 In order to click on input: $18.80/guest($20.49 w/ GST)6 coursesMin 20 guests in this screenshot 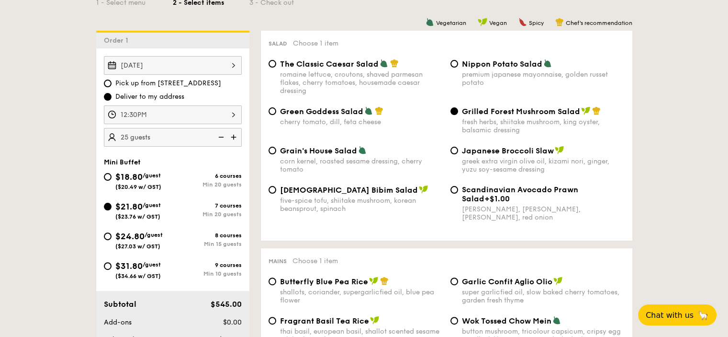, I will do `click(108, 177)`.